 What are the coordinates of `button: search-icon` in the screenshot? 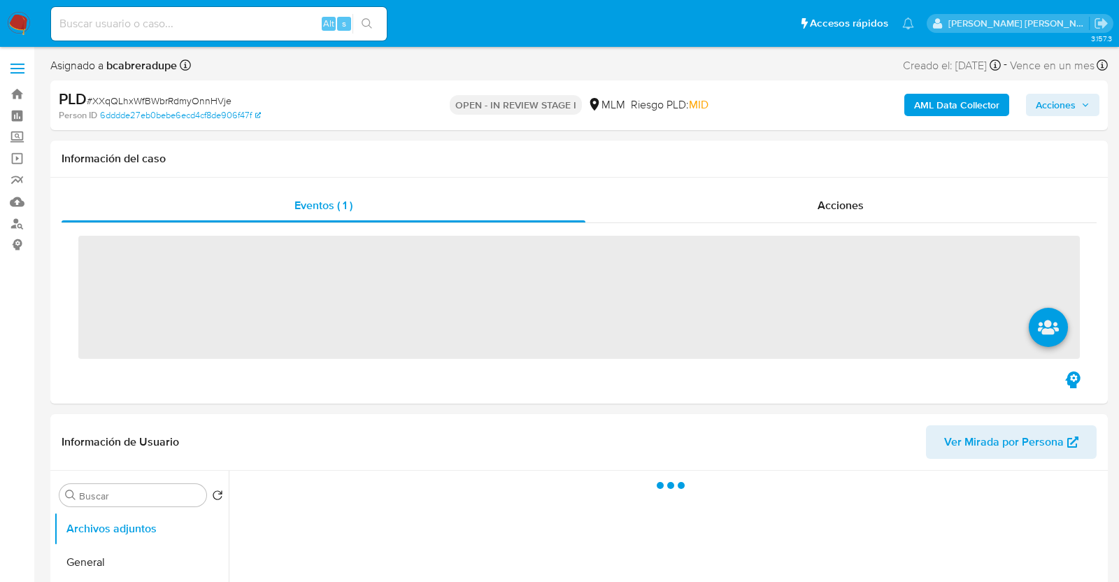 It's located at (366, 24).